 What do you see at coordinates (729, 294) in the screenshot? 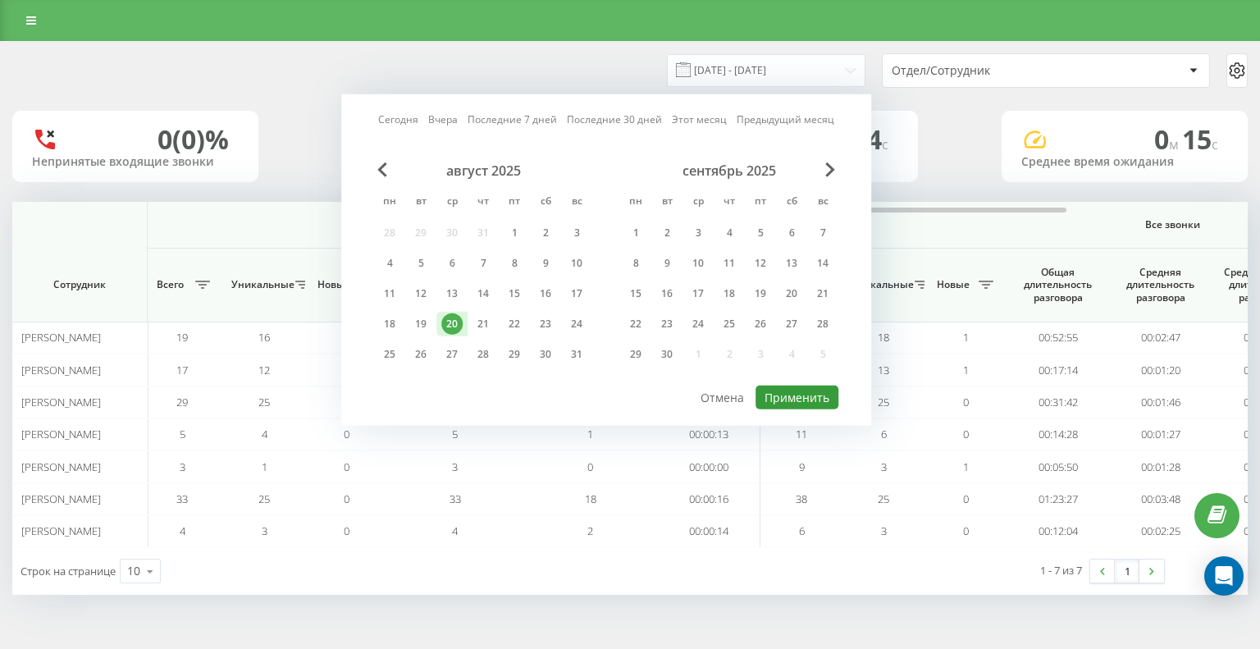
I see `div: 18` at bounding box center [729, 294].